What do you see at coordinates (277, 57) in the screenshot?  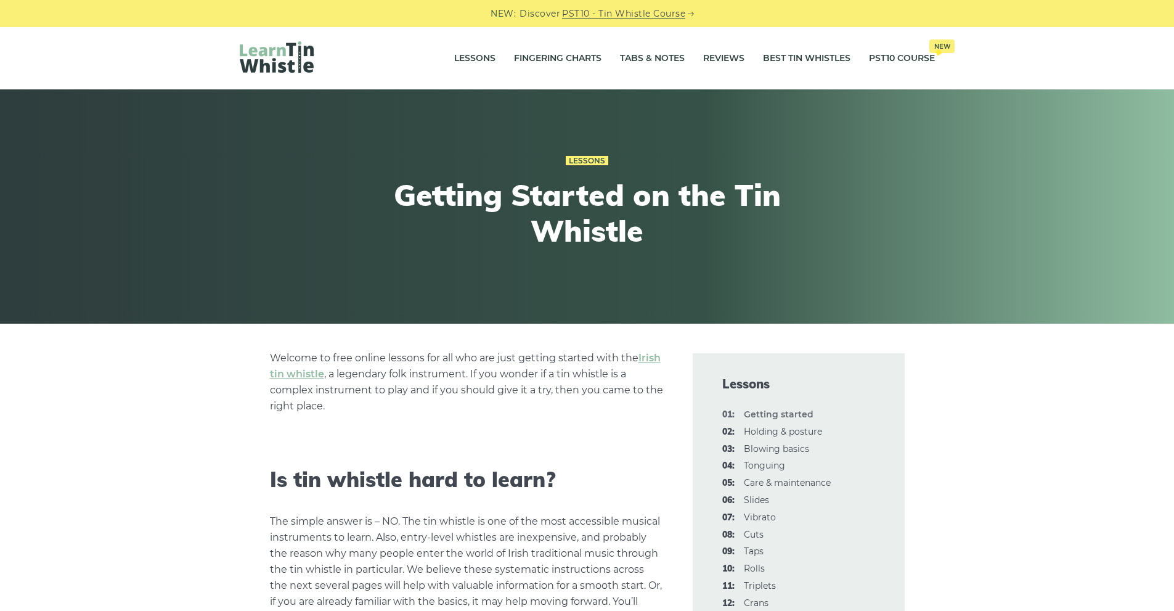 I see `img: LearnTinWhistle.com` at bounding box center [277, 57].